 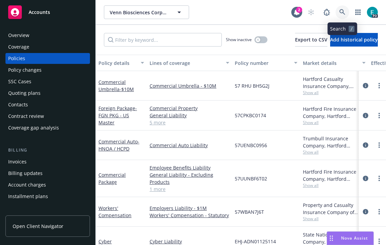 I want to click on div: Policy details, so click(x=117, y=63).